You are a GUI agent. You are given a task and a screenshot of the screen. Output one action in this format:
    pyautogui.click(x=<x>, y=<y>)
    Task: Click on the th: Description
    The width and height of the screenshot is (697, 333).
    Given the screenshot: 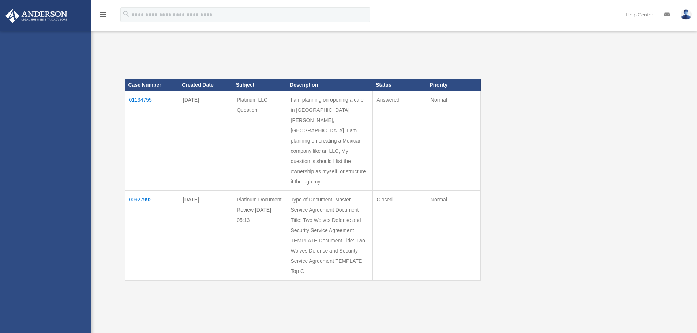 What is the action you would take?
    pyautogui.click(x=330, y=85)
    